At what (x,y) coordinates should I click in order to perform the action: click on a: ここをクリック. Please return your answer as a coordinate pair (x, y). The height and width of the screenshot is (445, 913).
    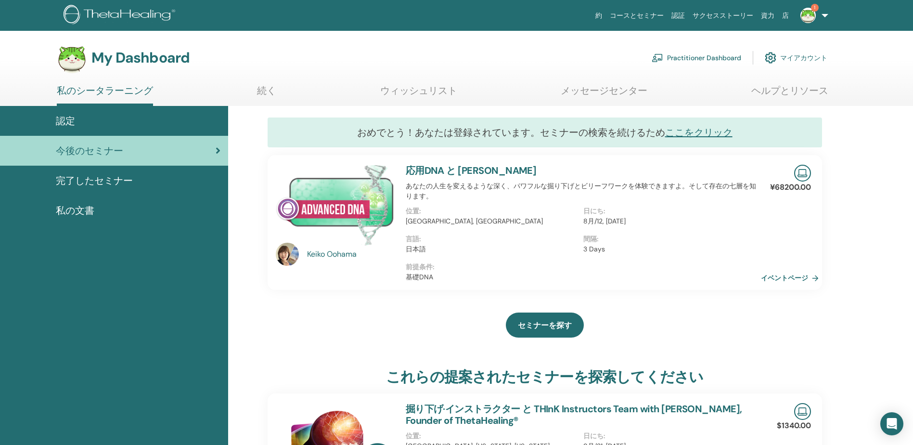
    Looking at the image, I should click on (699, 132).